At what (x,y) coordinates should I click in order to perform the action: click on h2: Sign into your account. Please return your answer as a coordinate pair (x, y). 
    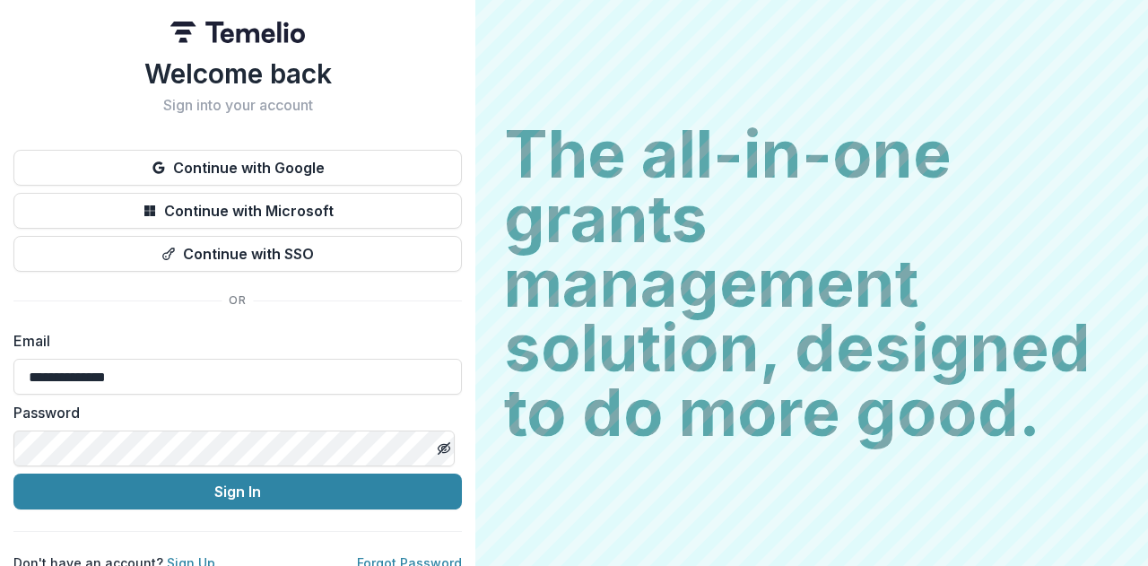
    Looking at the image, I should click on (238, 105).